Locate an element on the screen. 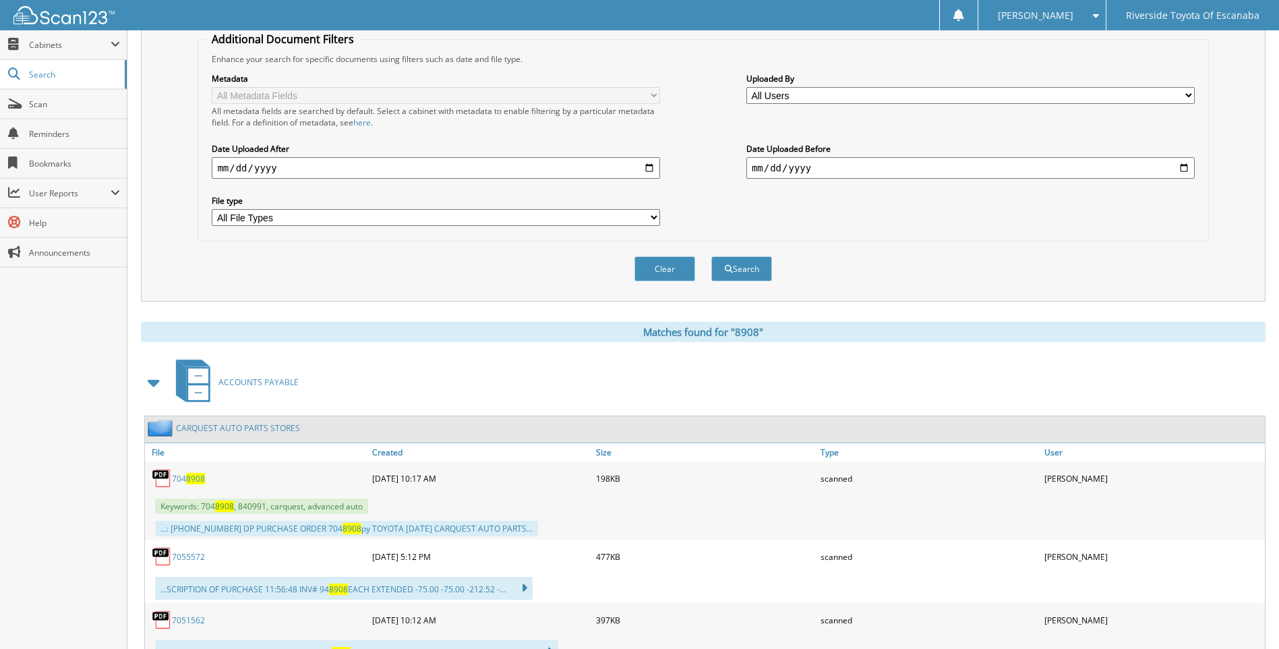  input: start is located at coordinates (436, 168).